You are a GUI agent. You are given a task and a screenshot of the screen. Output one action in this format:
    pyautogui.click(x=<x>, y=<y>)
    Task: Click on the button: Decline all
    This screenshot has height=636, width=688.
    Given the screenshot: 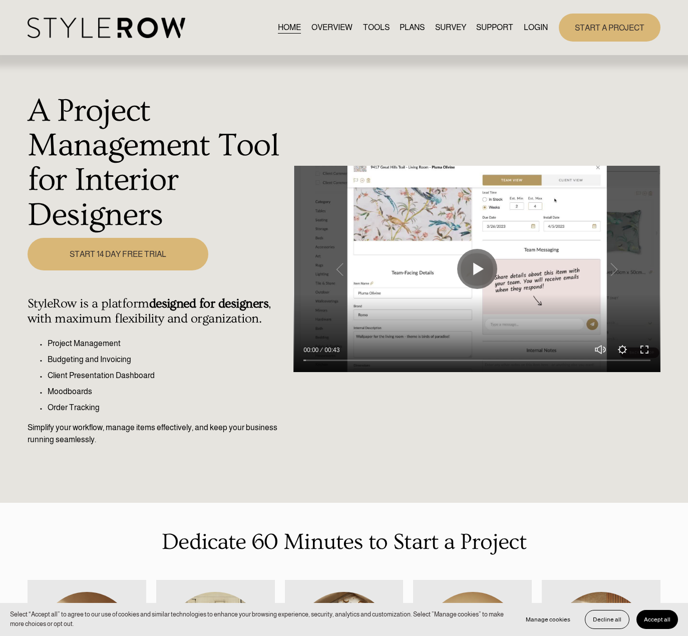 What is the action you would take?
    pyautogui.click(x=607, y=620)
    